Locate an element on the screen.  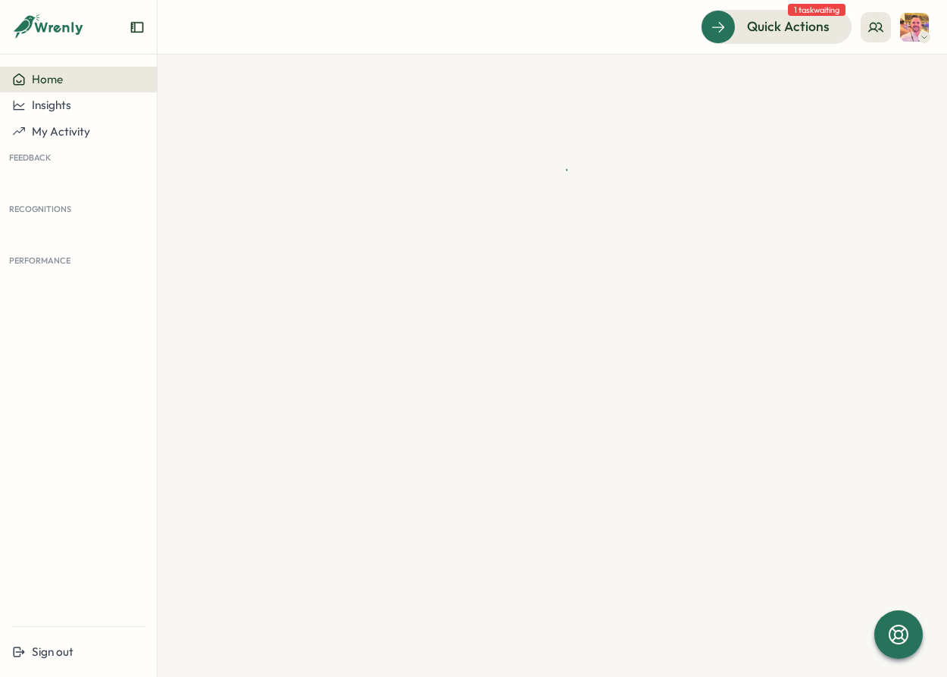
span: Home is located at coordinates (47, 79).